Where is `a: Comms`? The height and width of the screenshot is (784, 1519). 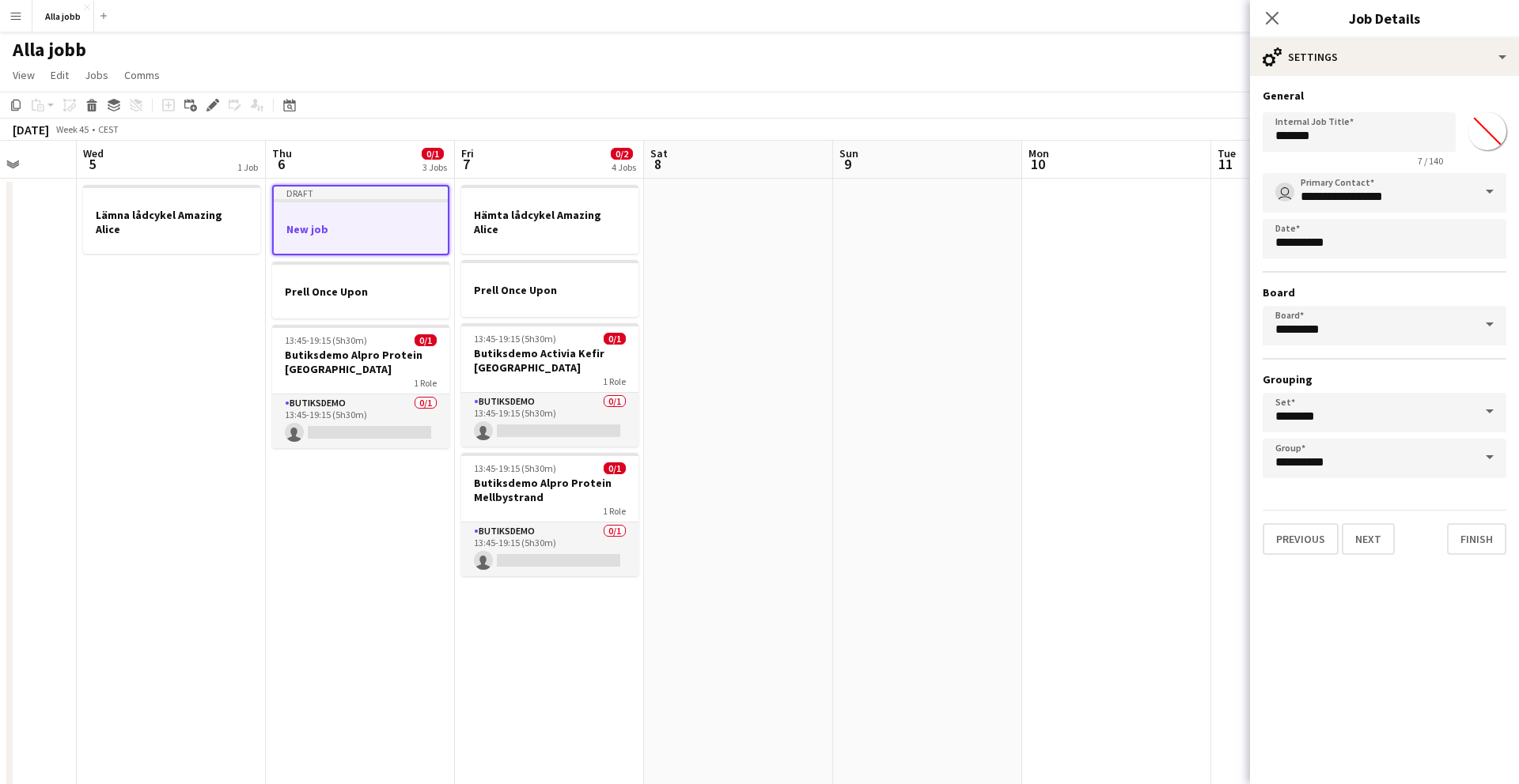 a: Comms is located at coordinates (142, 75).